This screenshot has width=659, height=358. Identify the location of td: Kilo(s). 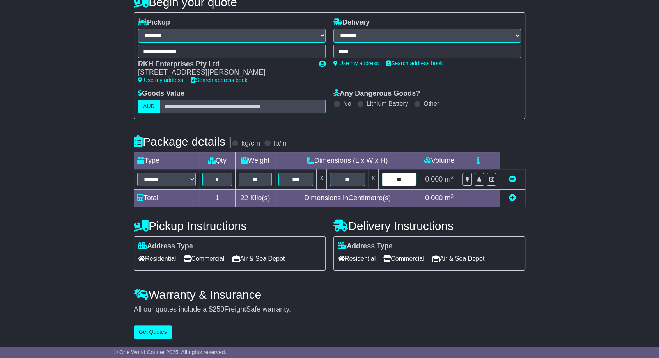
(255, 198).